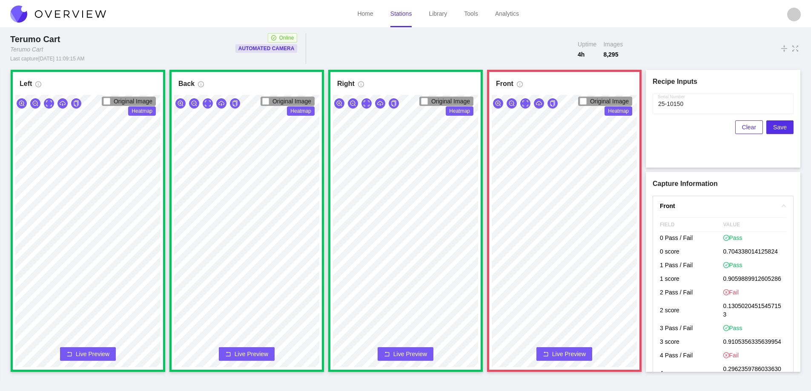  What do you see at coordinates (287, 38) in the screenshot?
I see `span: Online` at bounding box center [287, 38].